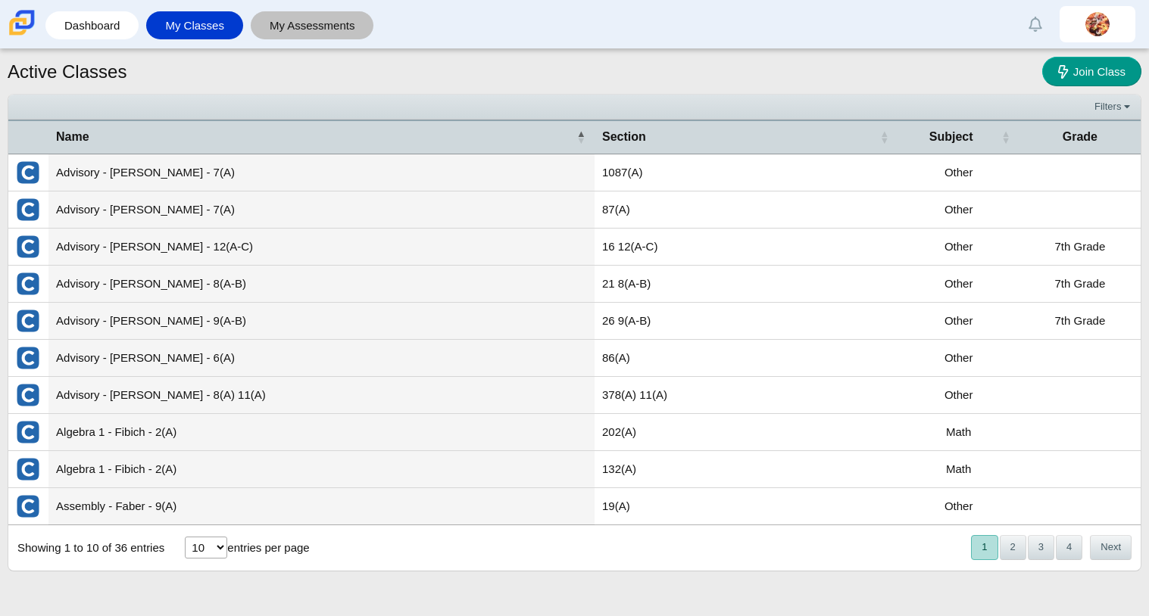  What do you see at coordinates (1097, 24) in the screenshot?
I see `a: tyrea.williams.7f4PNT` at bounding box center [1097, 24].